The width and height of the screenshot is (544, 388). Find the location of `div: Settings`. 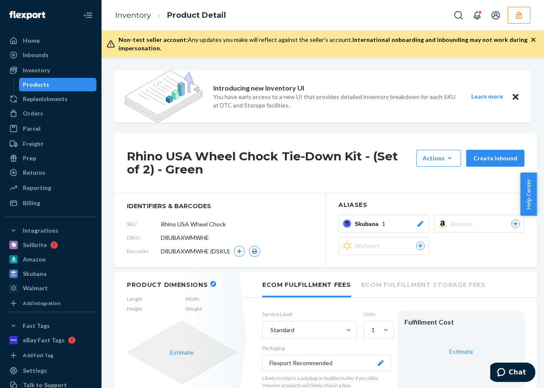

div: Settings is located at coordinates (35, 371).